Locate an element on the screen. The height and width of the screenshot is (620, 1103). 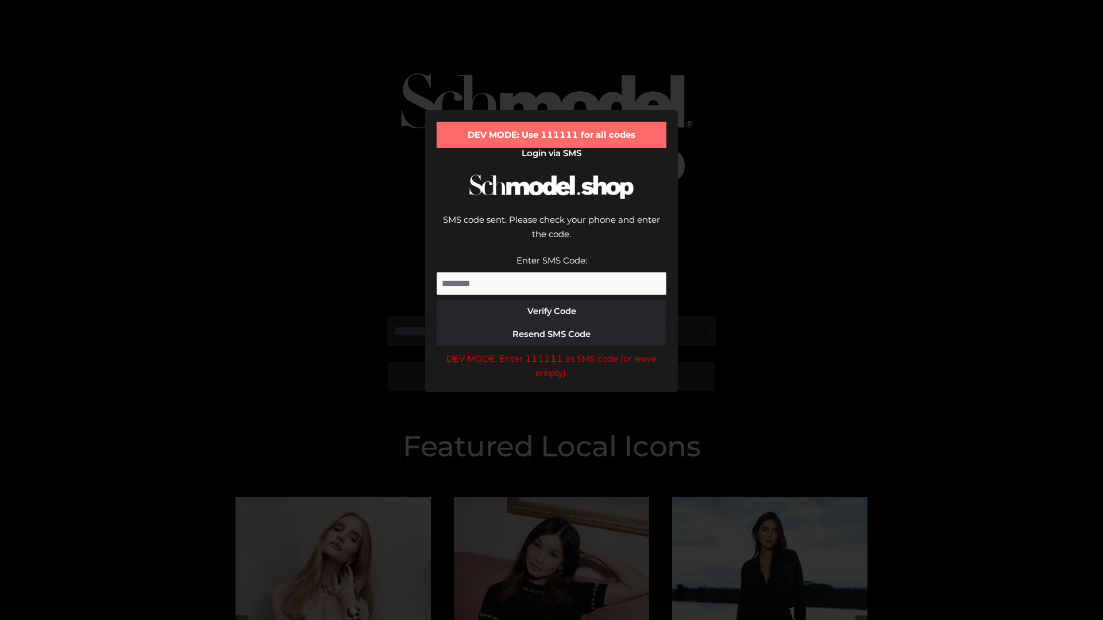
button: Resend SMS Code is located at coordinates (552, 334).